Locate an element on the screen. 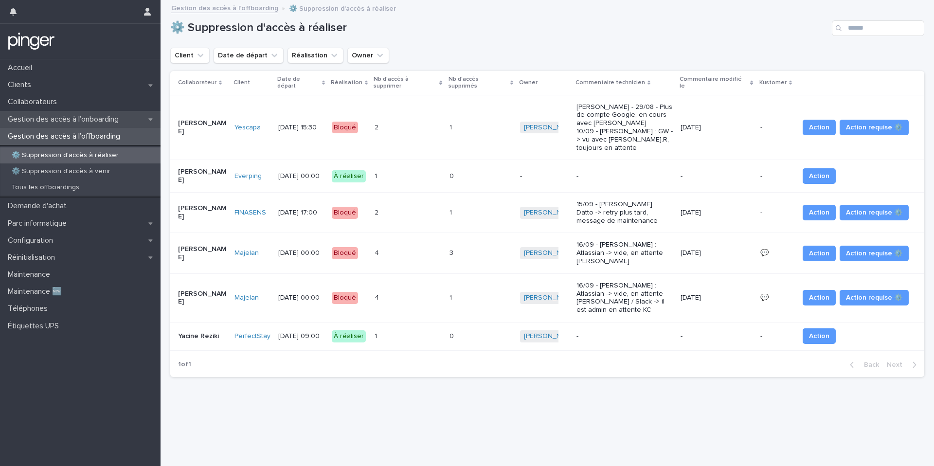  button: Next is located at coordinates (904, 365).